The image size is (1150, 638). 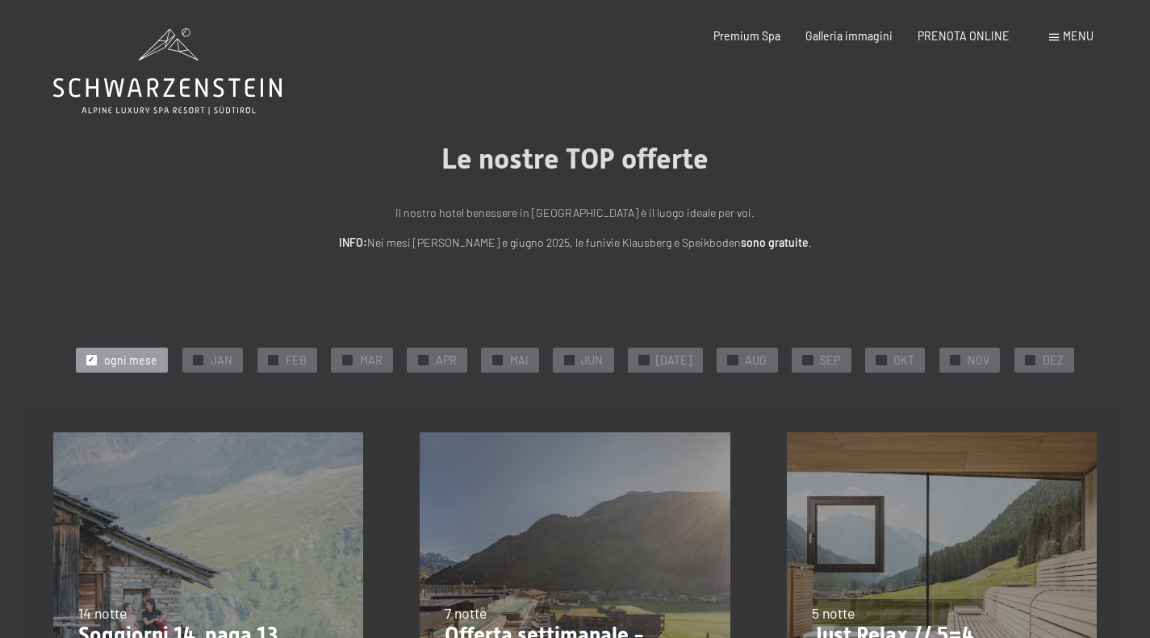 What do you see at coordinates (1078, 36) in the screenshot?
I see `span: Menu` at bounding box center [1078, 36].